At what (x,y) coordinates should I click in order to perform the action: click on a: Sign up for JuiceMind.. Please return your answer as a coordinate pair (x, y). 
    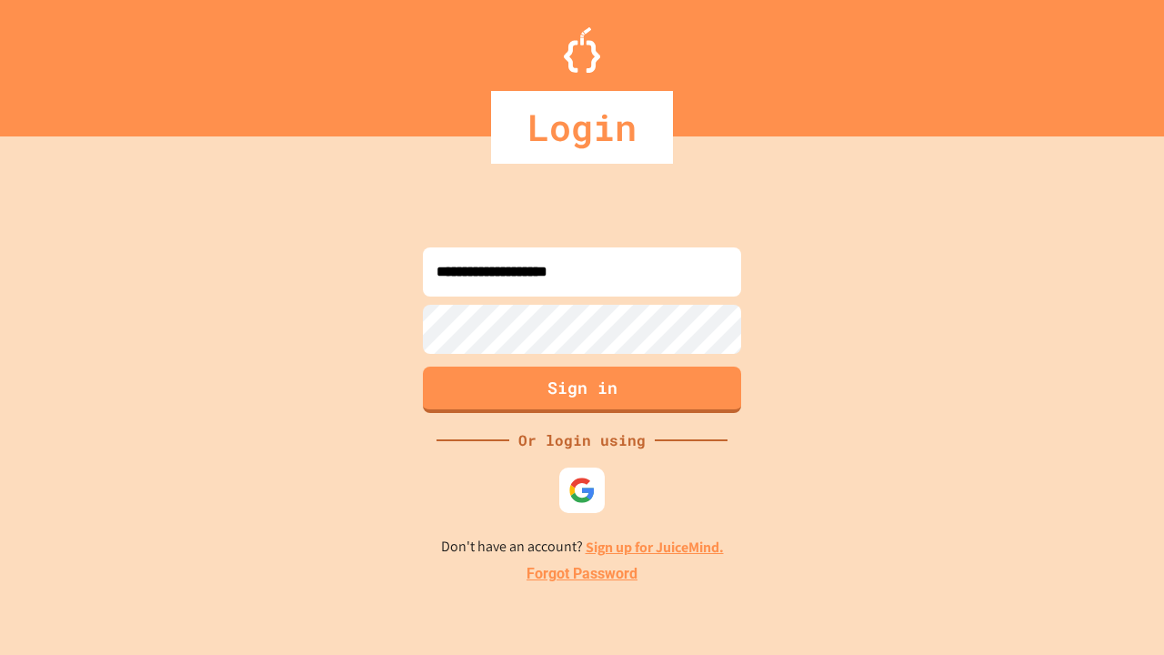
    Looking at the image, I should click on (655, 546).